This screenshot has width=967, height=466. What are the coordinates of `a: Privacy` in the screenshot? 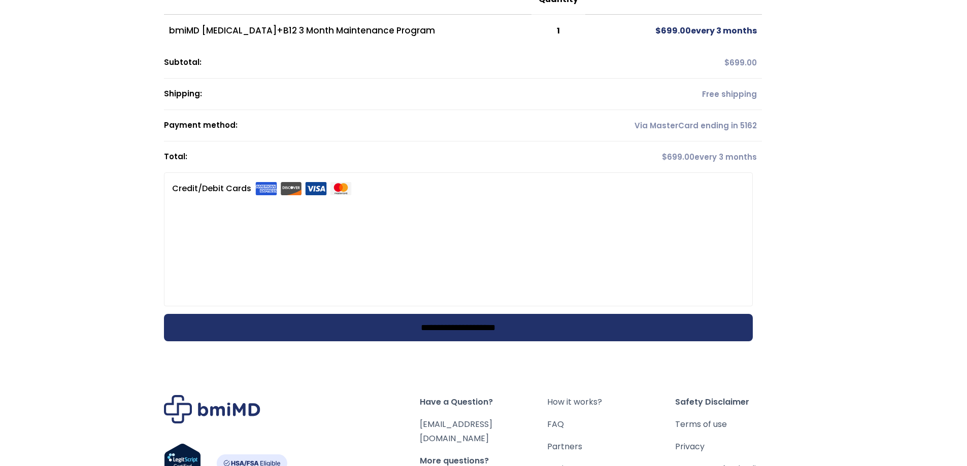 It's located at (739, 447).